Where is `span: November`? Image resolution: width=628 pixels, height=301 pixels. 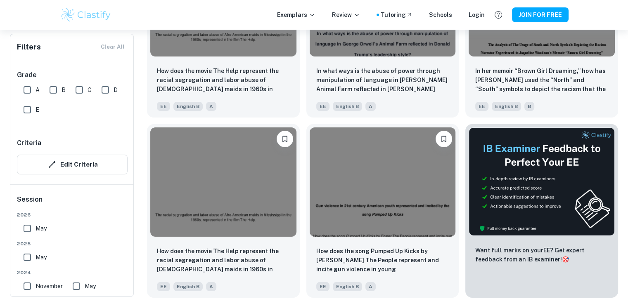 span: November is located at coordinates (49, 287).